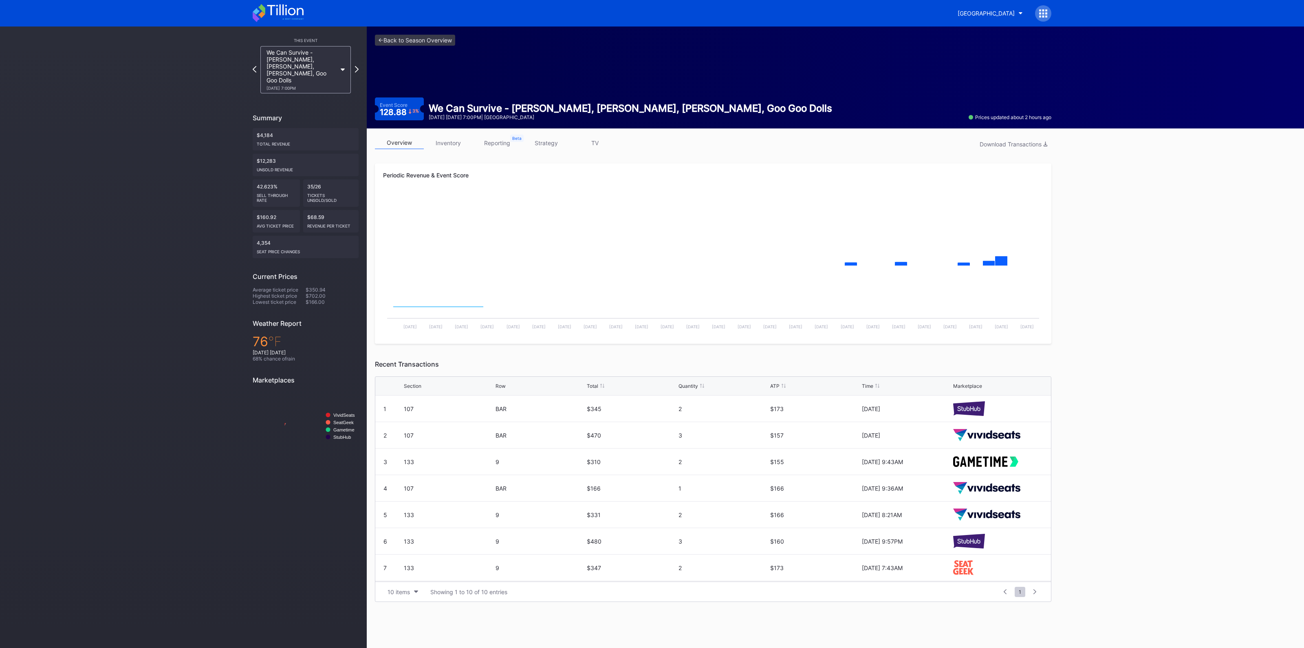  Describe the element at coordinates (1013, 144) in the screenshot. I see `div: Download Transactions` at that location.